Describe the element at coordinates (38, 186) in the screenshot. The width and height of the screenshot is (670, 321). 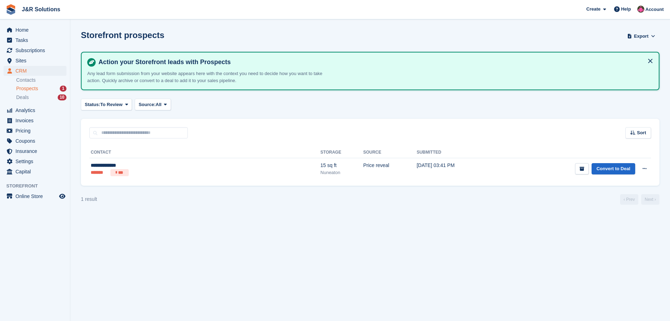
I see `span: Storefront` at that location.